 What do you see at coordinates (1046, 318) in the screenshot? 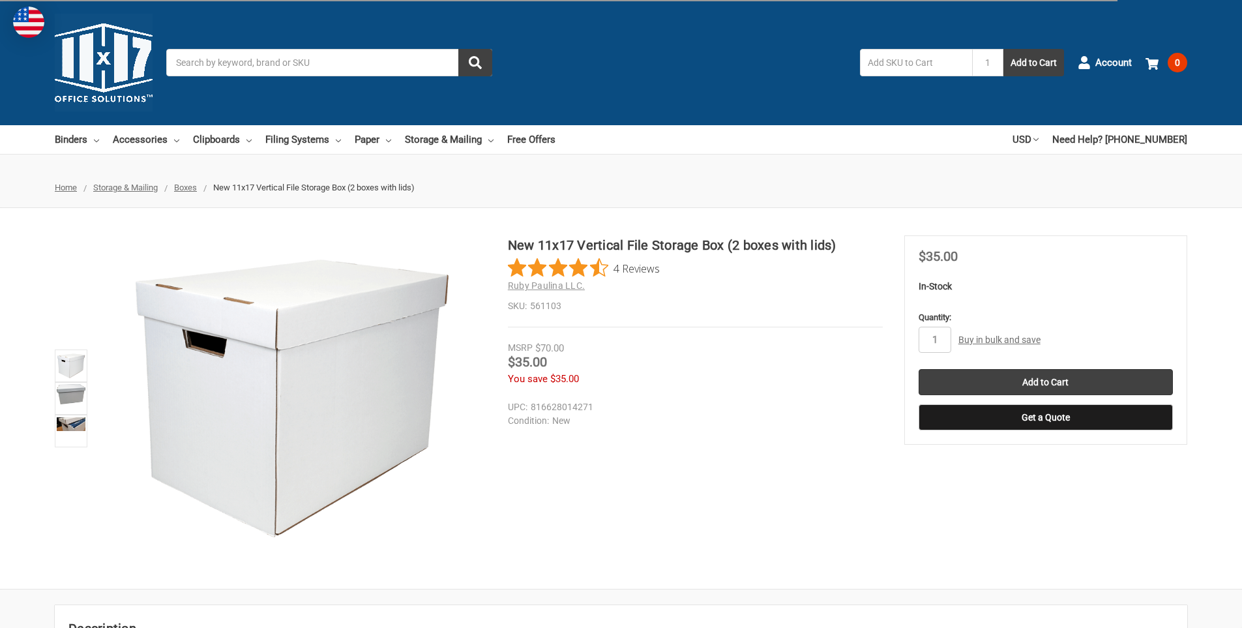
I see `label: Quantity:` at bounding box center [1046, 318].